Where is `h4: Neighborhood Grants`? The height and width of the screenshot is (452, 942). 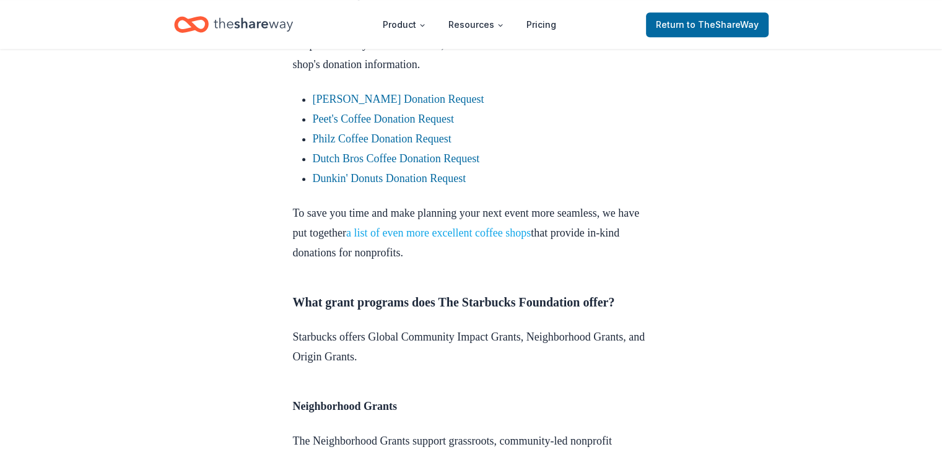
h4: Neighborhood Grants is located at coordinates (471, 406).